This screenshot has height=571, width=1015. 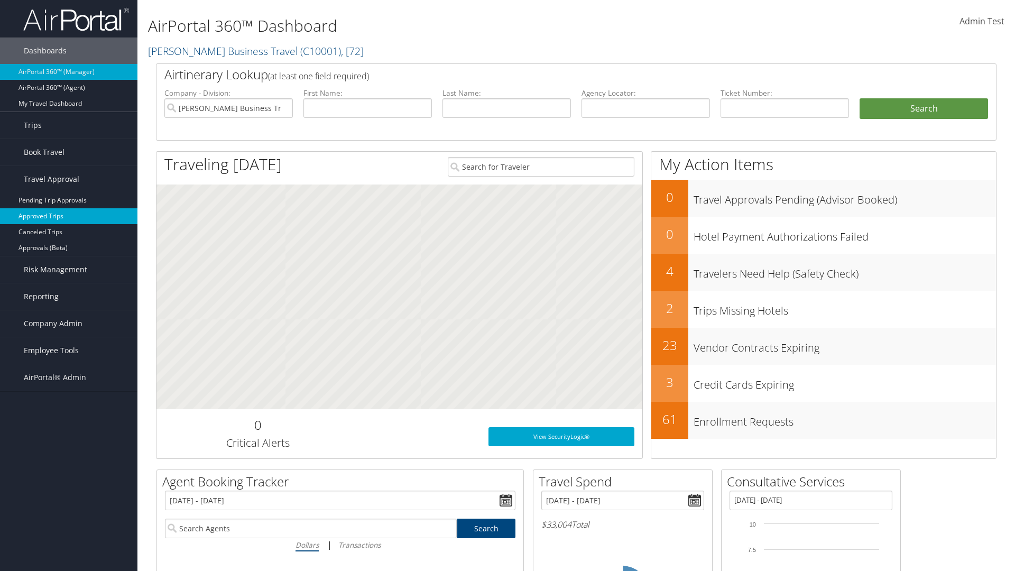 I want to click on h2: 61, so click(x=670, y=419).